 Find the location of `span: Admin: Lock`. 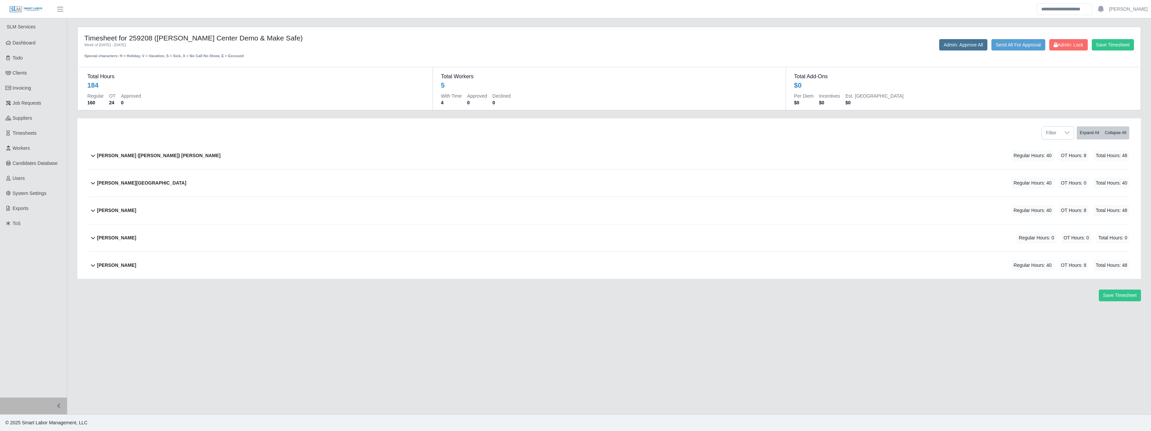

span: Admin: Lock is located at coordinates (1069, 45).